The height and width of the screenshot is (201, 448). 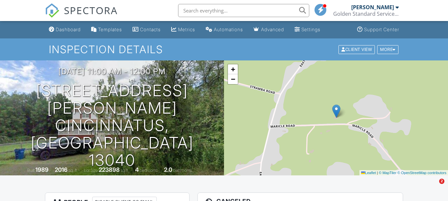 What do you see at coordinates (52, 11) in the screenshot?
I see `img: The Best Home Inspection Software - Spectora` at bounding box center [52, 11].